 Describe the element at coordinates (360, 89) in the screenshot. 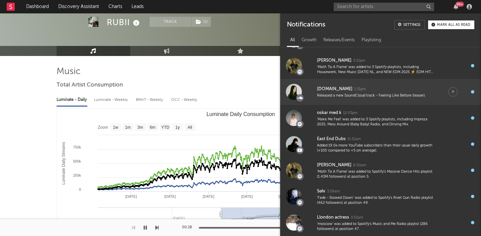

I see `div: 1:31pm` at that location.